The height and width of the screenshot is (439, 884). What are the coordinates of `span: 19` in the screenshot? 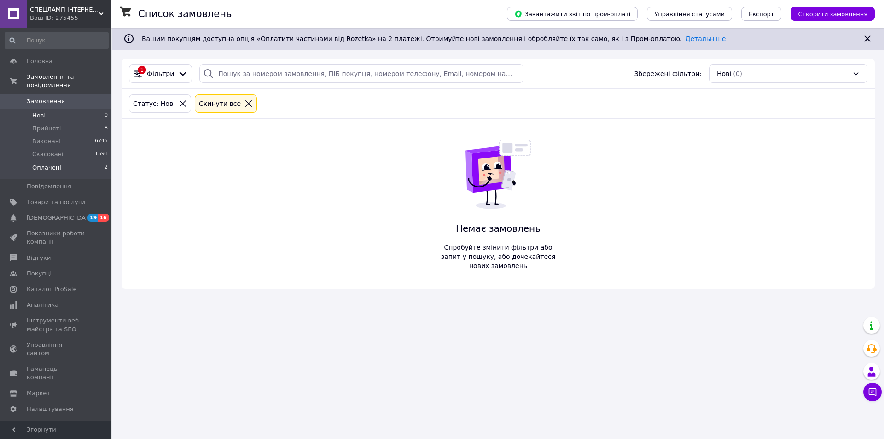 It's located at (93, 217).